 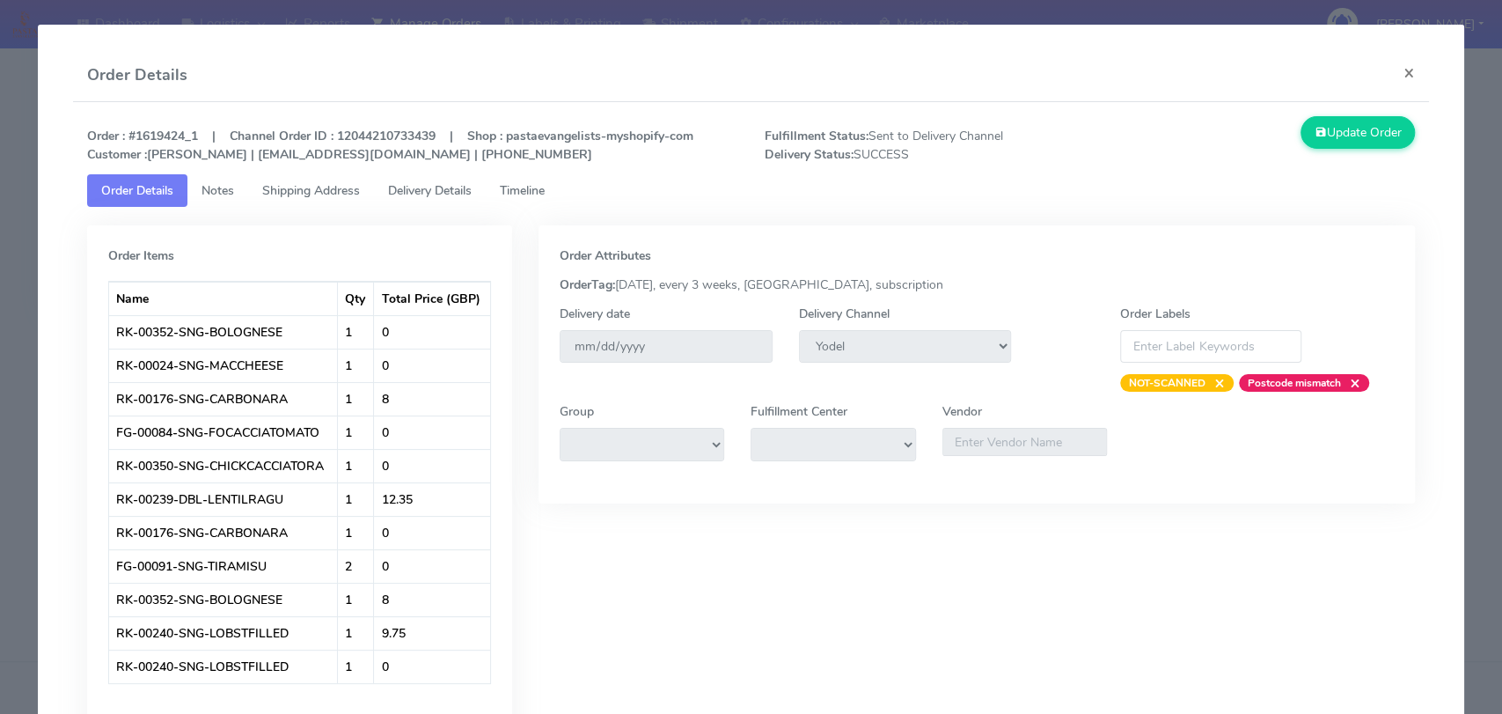 I want to click on th: Total Price (GBP), so click(x=432, y=298).